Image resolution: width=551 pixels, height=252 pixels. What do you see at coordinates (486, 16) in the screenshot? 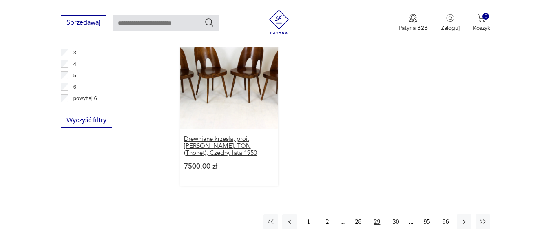
I see `div: 0` at bounding box center [486, 16].